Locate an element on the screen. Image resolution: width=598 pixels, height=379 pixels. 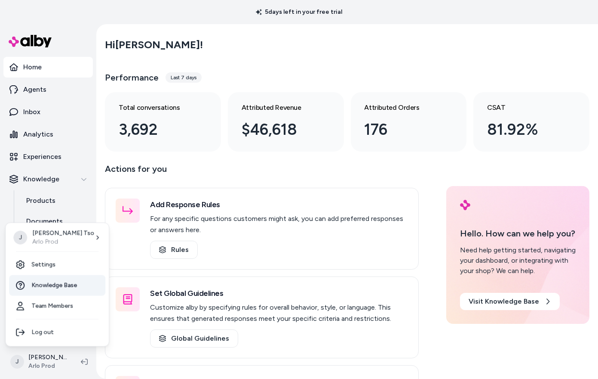
span: Knowledge Base is located at coordinates (54, 285).